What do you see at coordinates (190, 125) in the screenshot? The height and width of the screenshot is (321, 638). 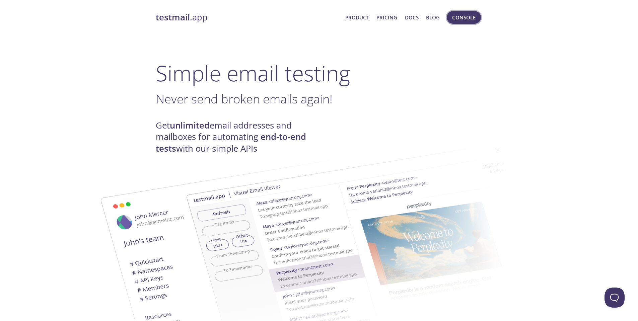 I see `strong: unlimited` at bounding box center [190, 125].